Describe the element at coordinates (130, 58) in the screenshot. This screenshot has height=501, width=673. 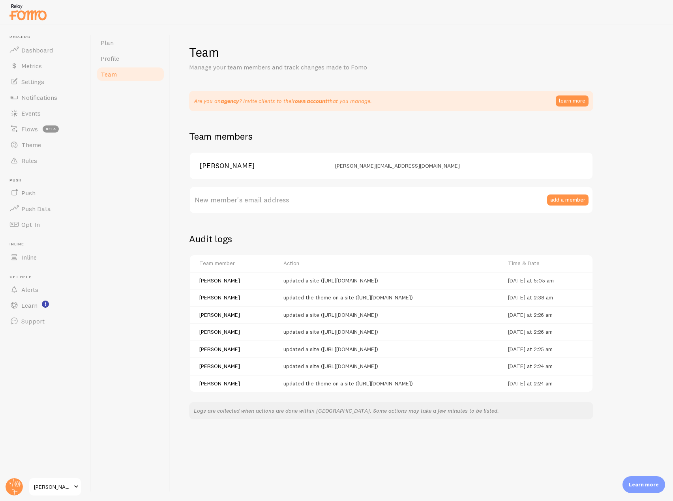
I see `a: Profile` at that location.